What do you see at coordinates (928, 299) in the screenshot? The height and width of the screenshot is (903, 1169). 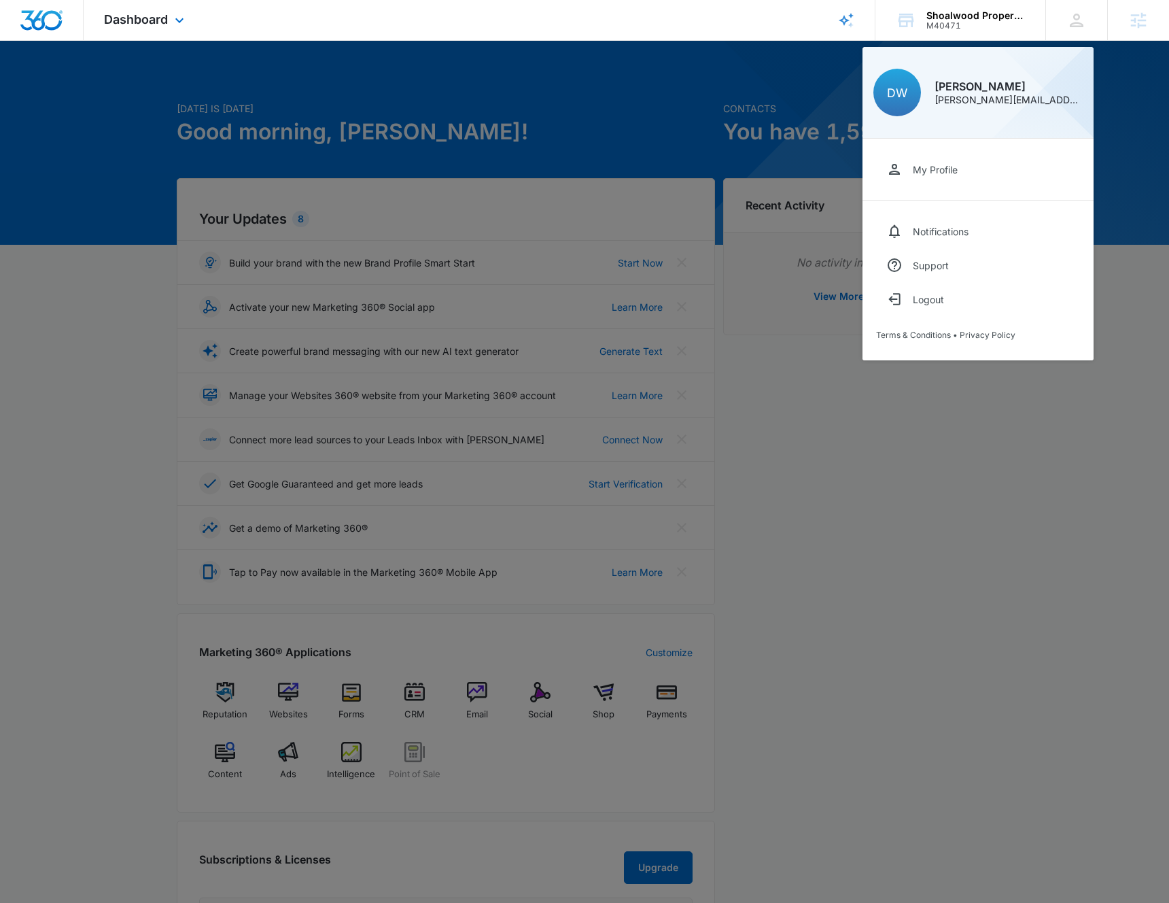 I see `div: Logout` at bounding box center [928, 299].